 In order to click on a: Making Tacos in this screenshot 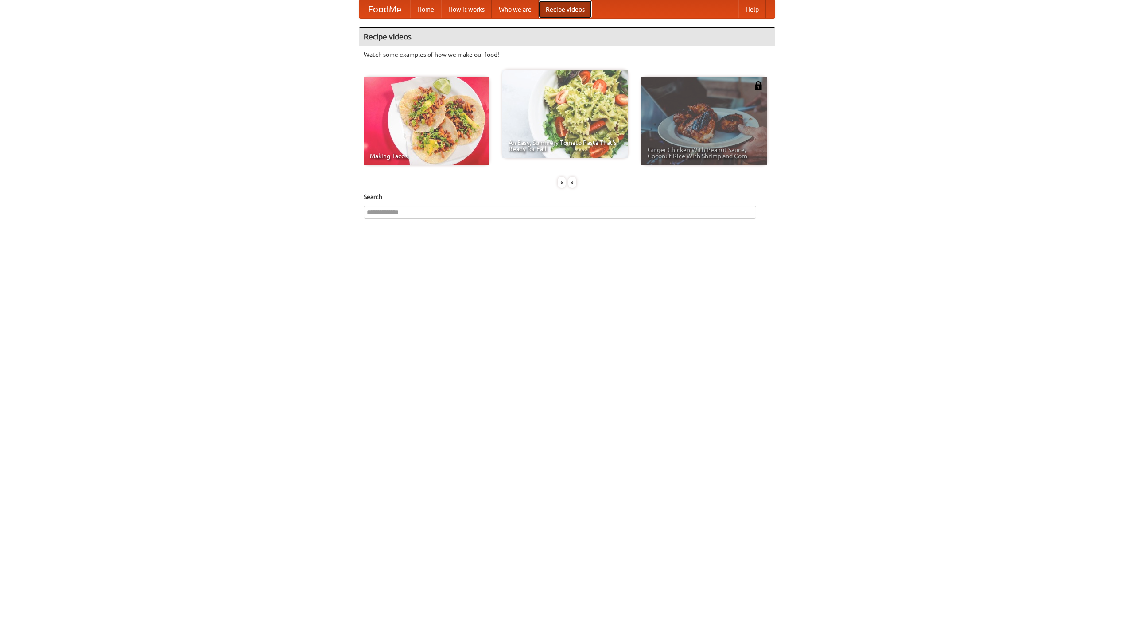, I will do `click(427, 121)`.